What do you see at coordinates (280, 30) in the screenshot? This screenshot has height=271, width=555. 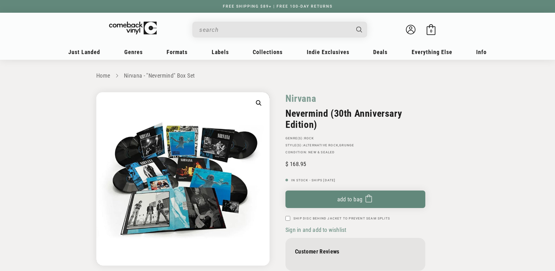 I see `div: Search` at bounding box center [280, 30].